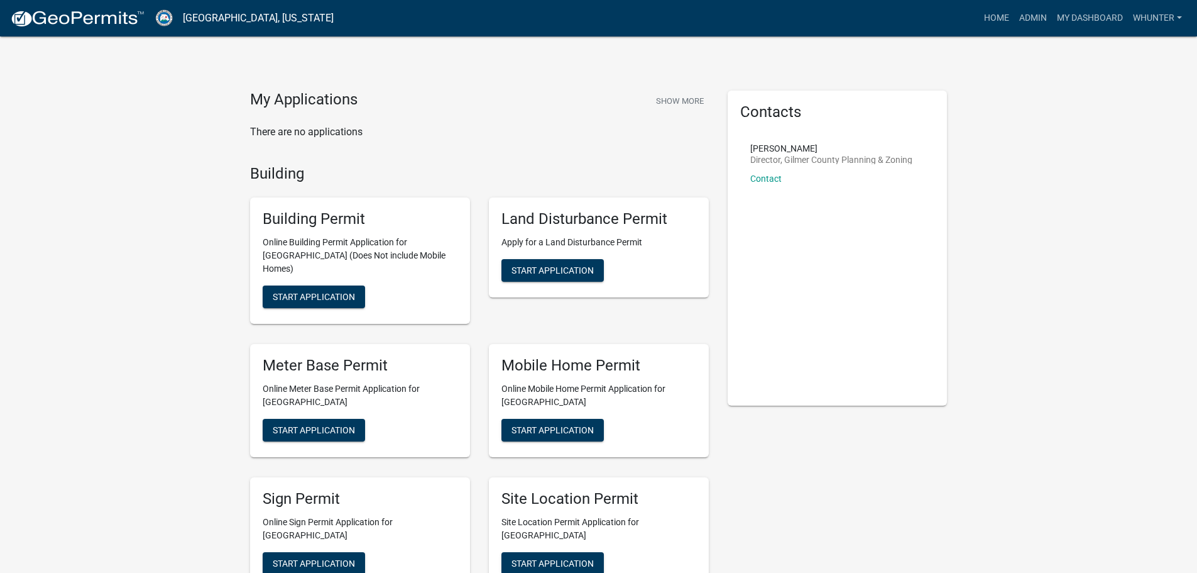 This screenshot has width=1197, height=573. I want to click on a: Home, so click(997, 18).